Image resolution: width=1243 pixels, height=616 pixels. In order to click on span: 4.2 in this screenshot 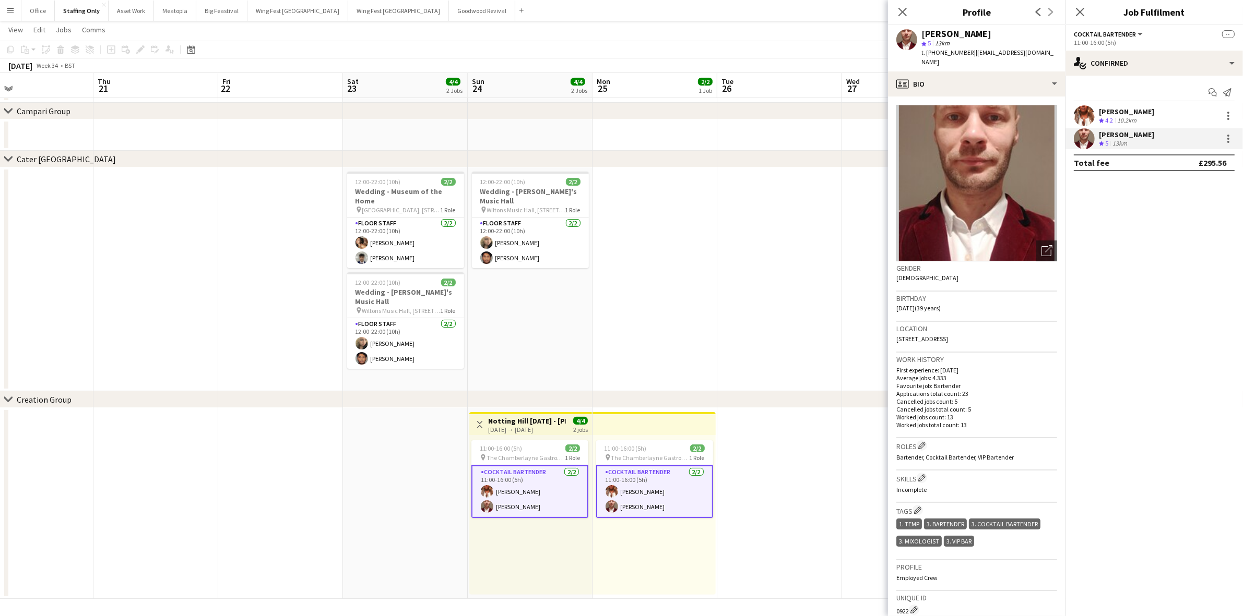, I will do `click(1108, 120)`.